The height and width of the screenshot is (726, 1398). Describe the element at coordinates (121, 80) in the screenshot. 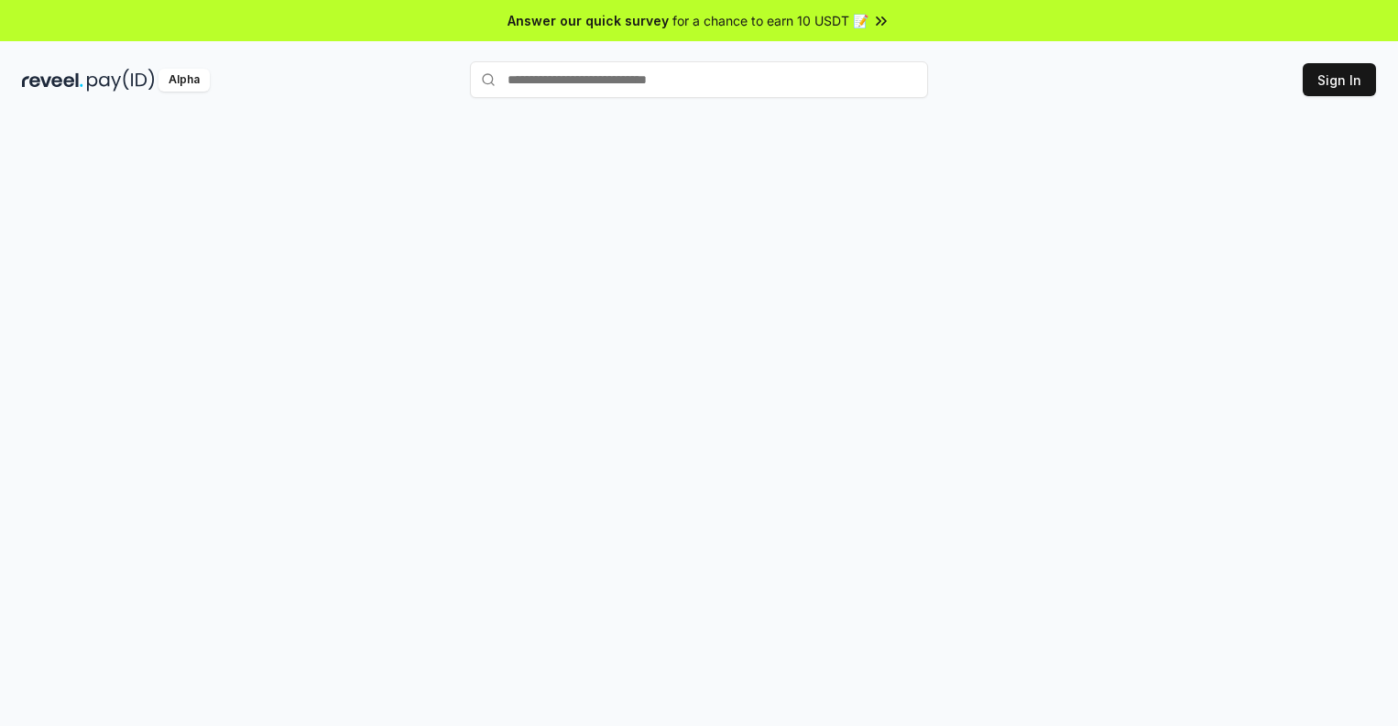

I see `img: pay_id` at that location.